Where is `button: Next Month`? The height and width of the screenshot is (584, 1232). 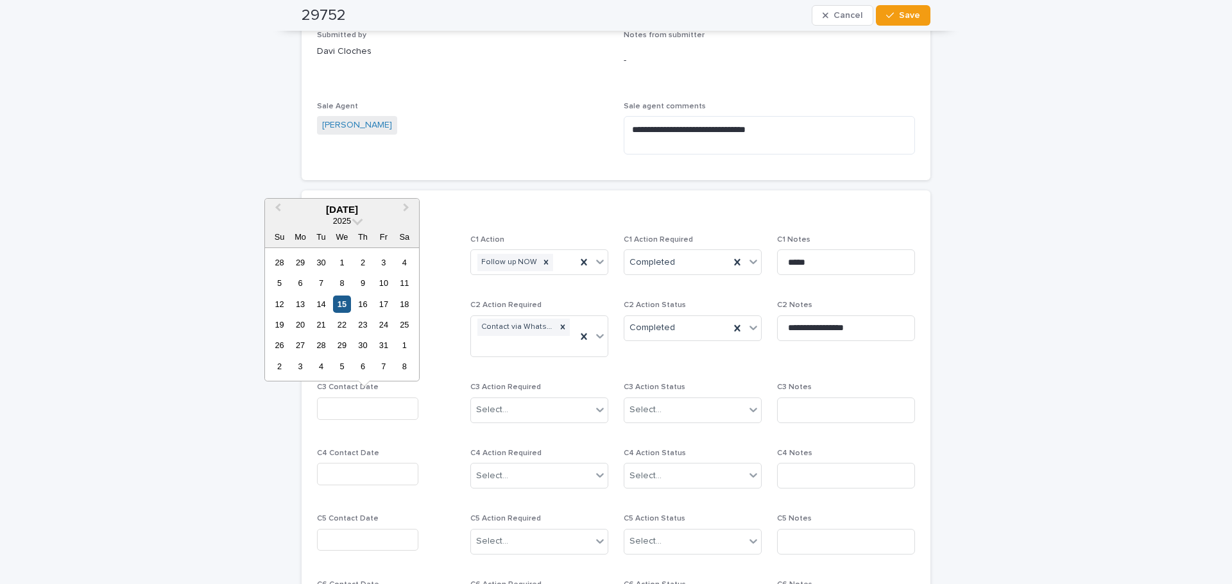
button: Next Month is located at coordinates (407, 210).